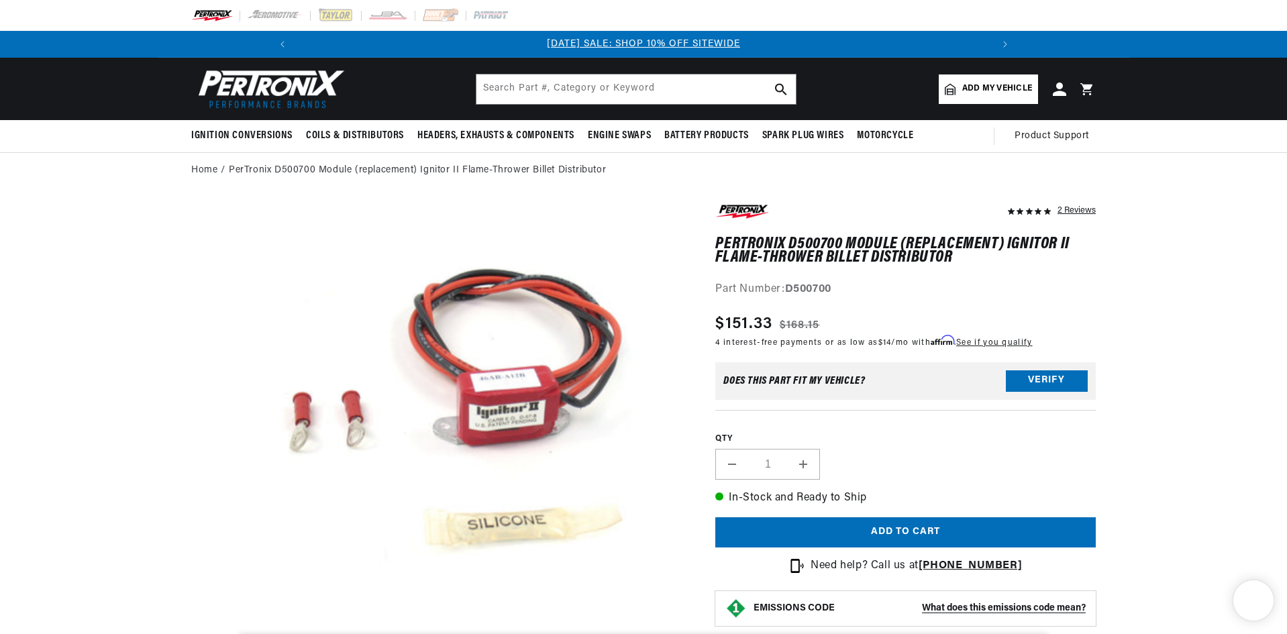 The image size is (1287, 634). Describe the element at coordinates (905, 290) in the screenshot. I see `div: Part Number:` at that location.